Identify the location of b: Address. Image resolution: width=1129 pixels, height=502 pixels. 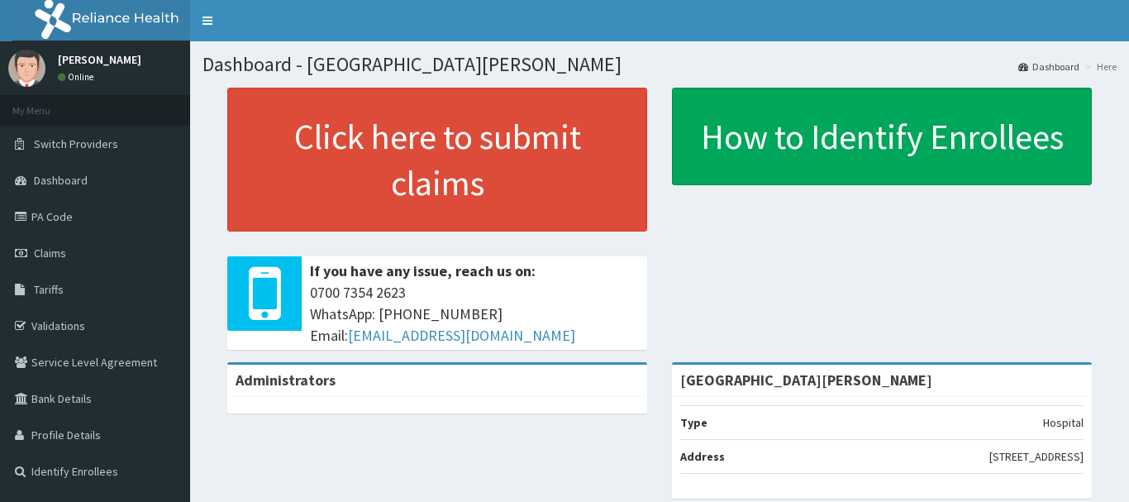
(703, 456).